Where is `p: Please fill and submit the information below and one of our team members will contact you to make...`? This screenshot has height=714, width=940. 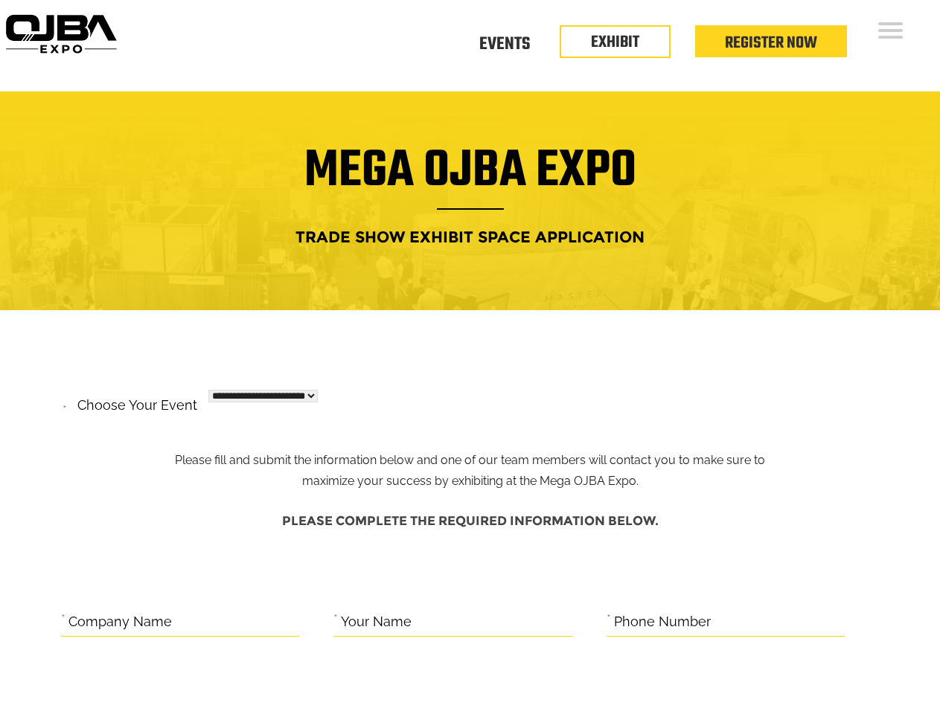
p: Please fill and submit the information below and one of our team members will contact you to make... is located at coordinates (469, 443).